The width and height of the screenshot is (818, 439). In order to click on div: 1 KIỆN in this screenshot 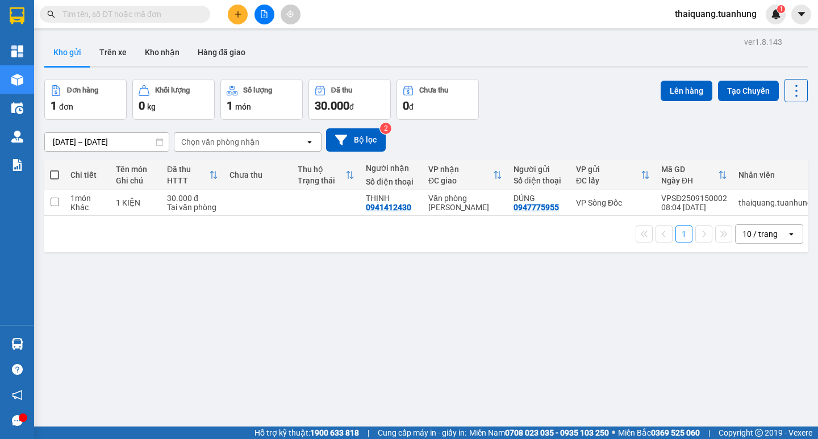, I will do `click(136, 203)`.